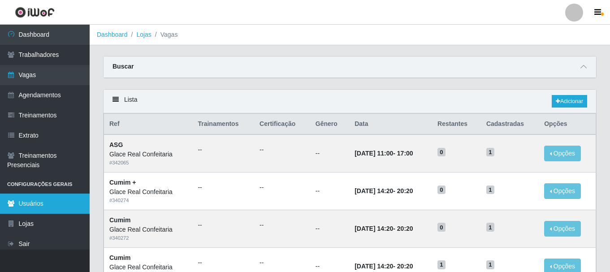  What do you see at coordinates (164, 35) in the screenshot?
I see `li: Vagas` at bounding box center [164, 35].